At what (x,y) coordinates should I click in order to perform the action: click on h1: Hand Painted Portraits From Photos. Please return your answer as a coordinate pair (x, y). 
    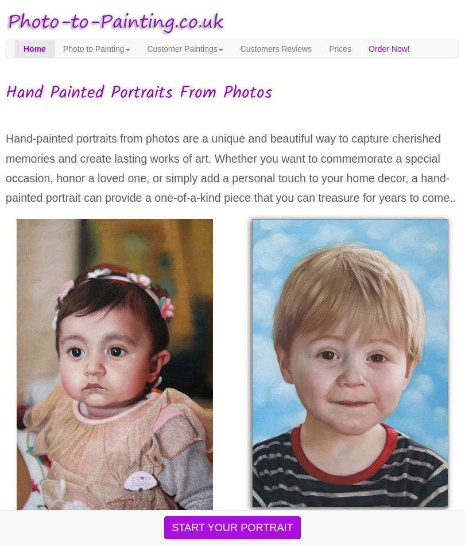
    Looking at the image, I should click on (233, 93).